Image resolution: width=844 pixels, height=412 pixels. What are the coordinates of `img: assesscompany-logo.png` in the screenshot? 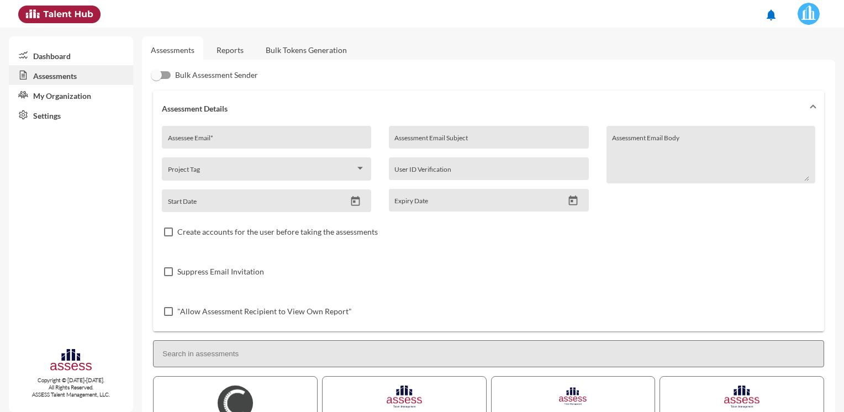 It's located at (71, 361).